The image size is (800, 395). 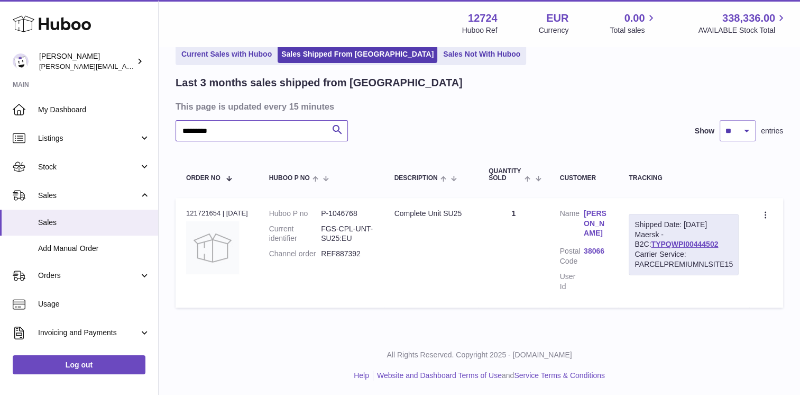 What do you see at coordinates (684, 244) in the screenshot?
I see `a: TYPQWPI00444502` at bounding box center [684, 244].